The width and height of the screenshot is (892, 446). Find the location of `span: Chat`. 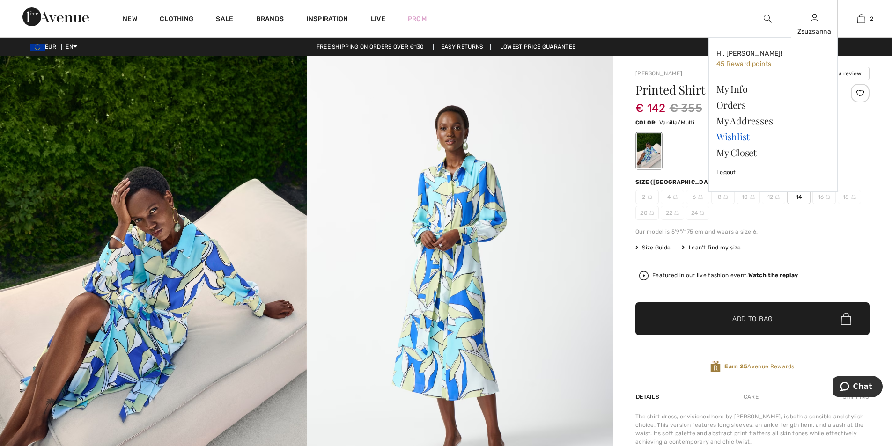

span: Chat is located at coordinates (30, 11).